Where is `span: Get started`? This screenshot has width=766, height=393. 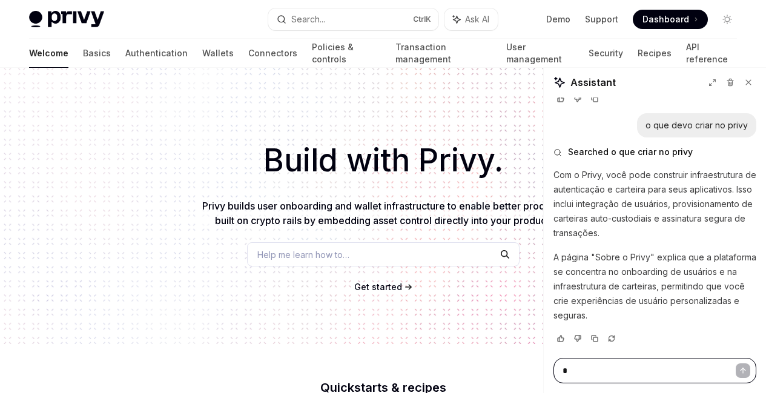
span: Get started is located at coordinates (378, 286).